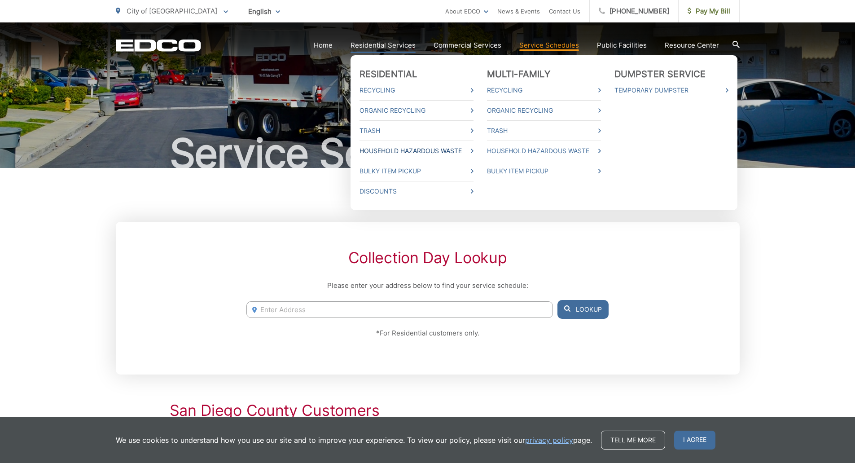 This screenshot has width=855, height=463. What do you see at coordinates (565, 11) in the screenshot?
I see `a: Contact Us` at bounding box center [565, 11].